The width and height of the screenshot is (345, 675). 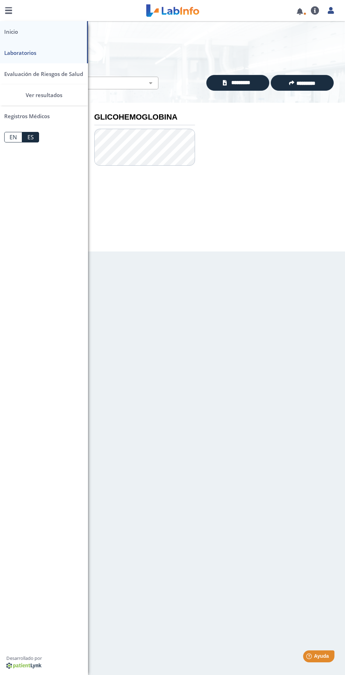 I want to click on font: Desarrollado por, so click(x=24, y=658).